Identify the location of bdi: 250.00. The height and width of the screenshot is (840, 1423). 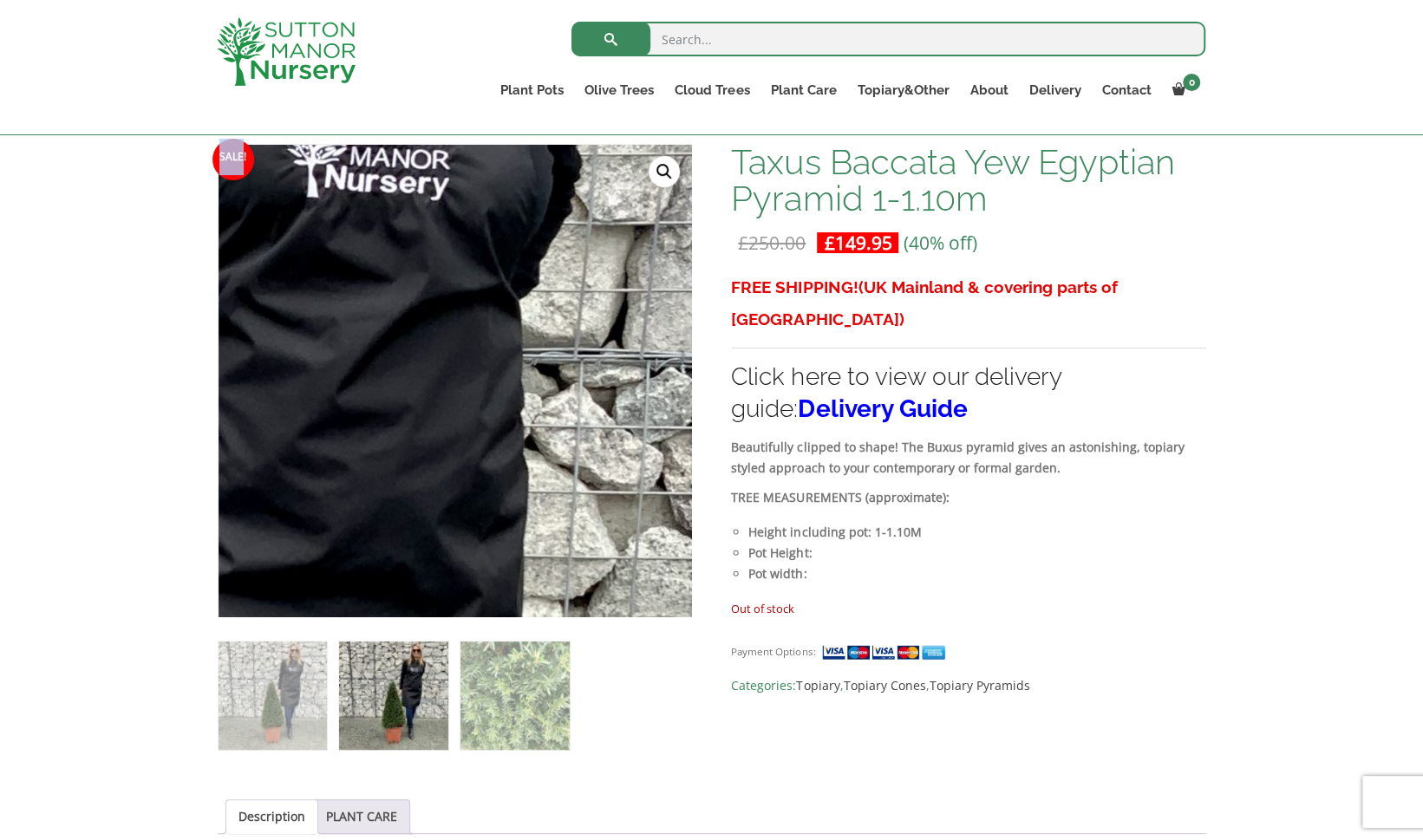
(772, 242).